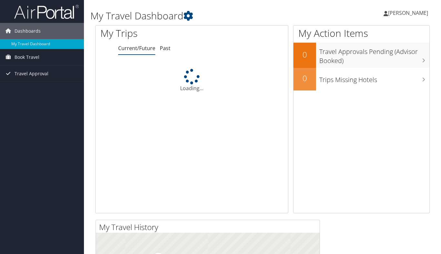 The height and width of the screenshot is (254, 441). What do you see at coordinates (374, 78) in the screenshot?
I see `h3: Trips Missing Hotels` at bounding box center [374, 78].